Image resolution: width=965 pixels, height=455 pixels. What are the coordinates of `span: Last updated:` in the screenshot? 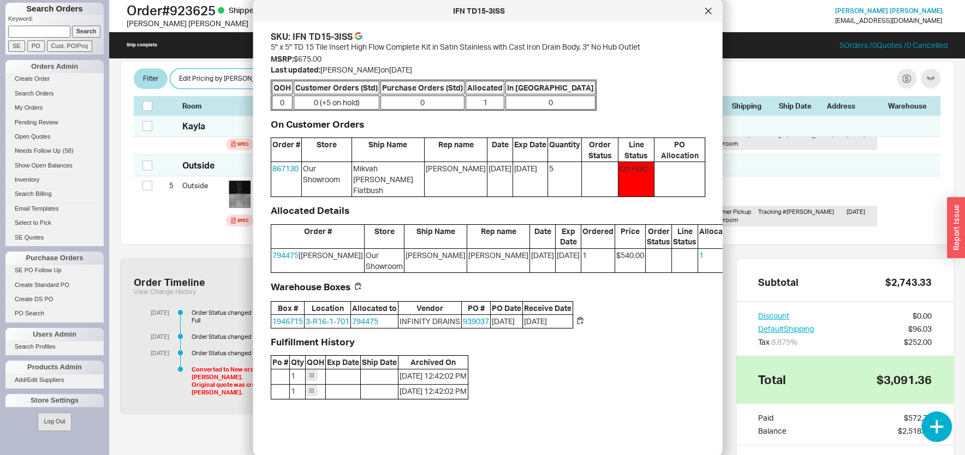 It's located at (295, 69).